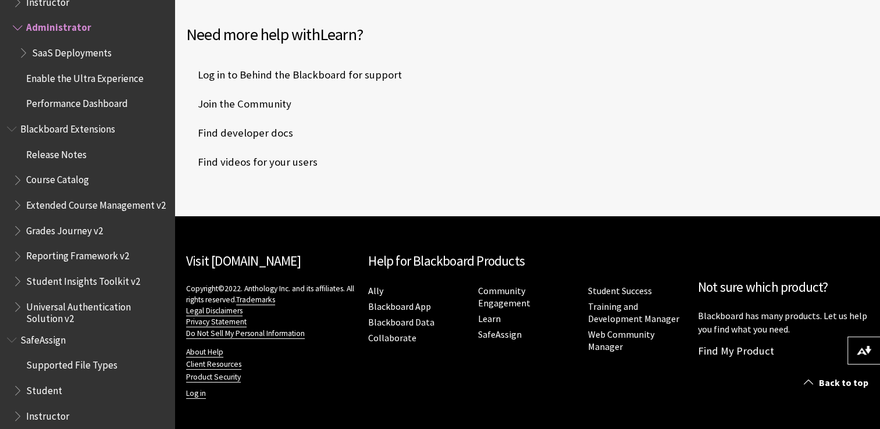 Image resolution: width=880 pixels, height=429 pixels. Describe the element at coordinates (357, 34) in the screenshot. I see `h2: Need more help with ?` at that location.